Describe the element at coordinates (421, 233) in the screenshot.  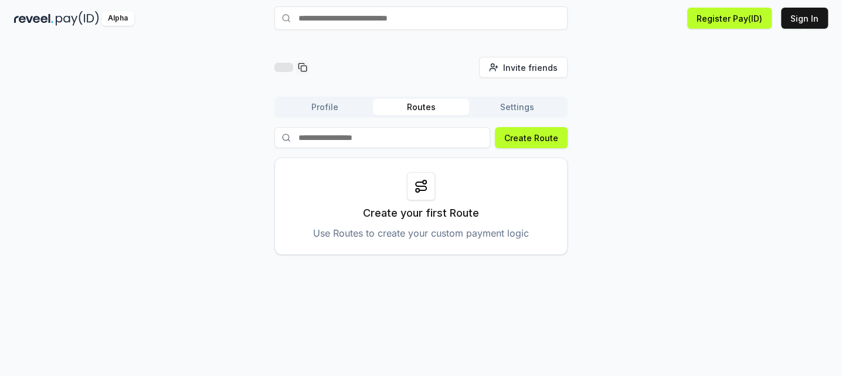
I see `p: Use Routes to create your custom payment logic` at that location.